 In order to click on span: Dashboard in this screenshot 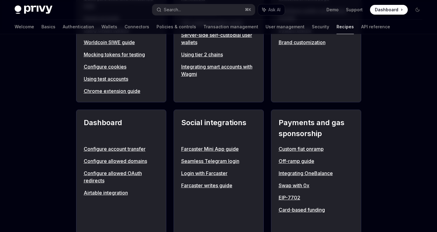, I will do `click(386, 10)`.